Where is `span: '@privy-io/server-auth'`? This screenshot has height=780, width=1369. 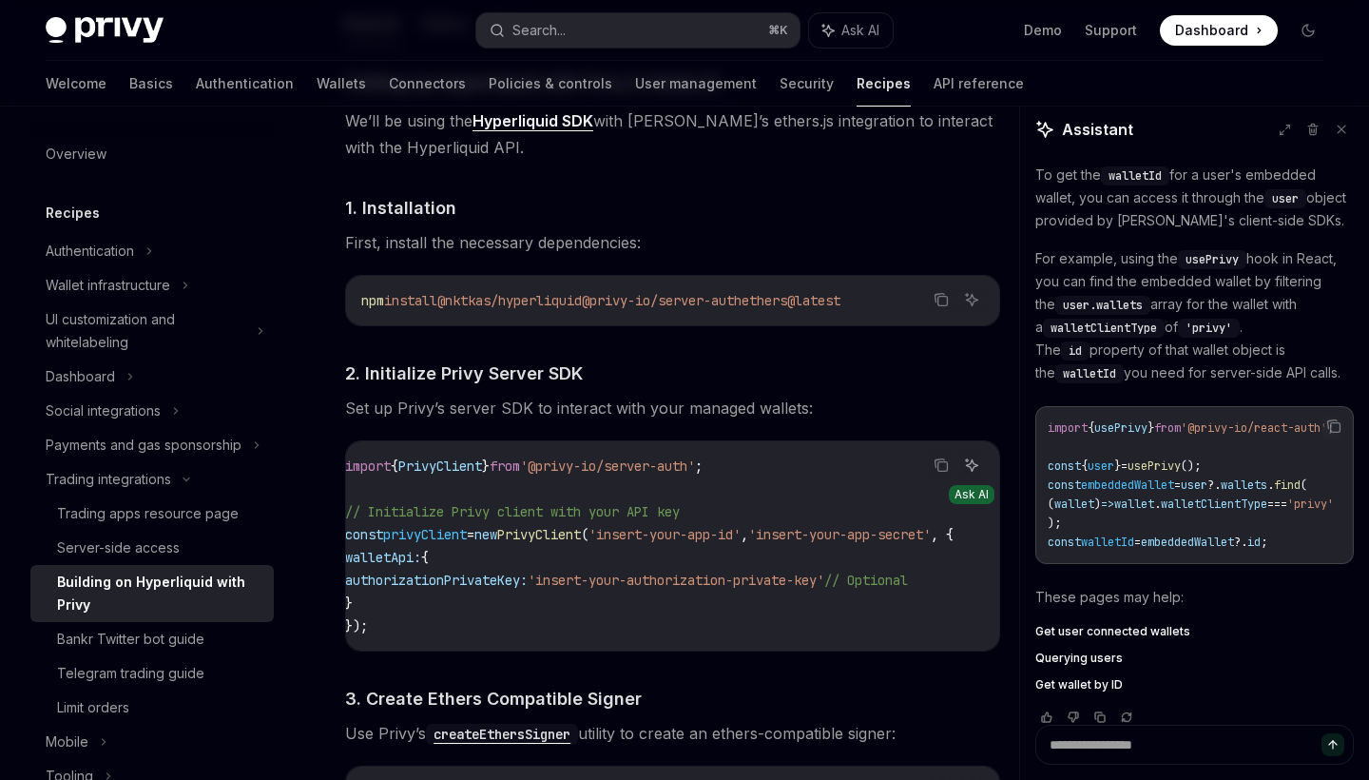 span: '@privy-io/server-auth' is located at coordinates (608, 466).